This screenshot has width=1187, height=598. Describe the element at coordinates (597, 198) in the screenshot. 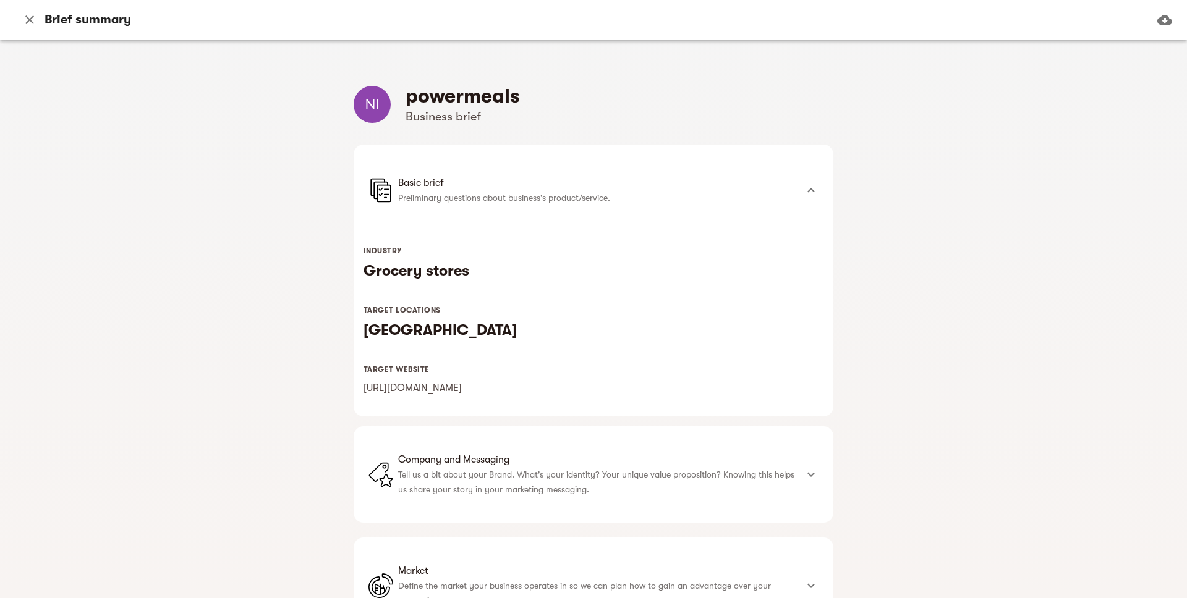

I see `p: Preliminary questions about business's product/service.` at that location.